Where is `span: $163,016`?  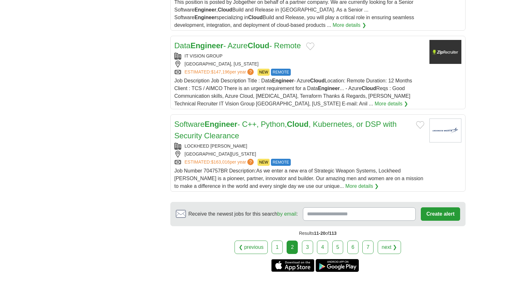
span: $163,016 is located at coordinates (220, 162).